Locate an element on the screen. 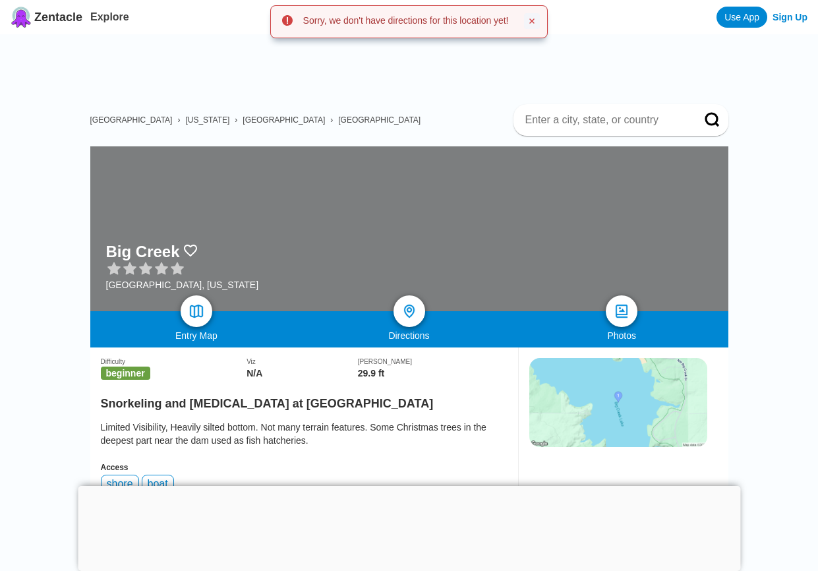 This screenshot has height=571, width=818. a: Explore is located at coordinates (109, 16).